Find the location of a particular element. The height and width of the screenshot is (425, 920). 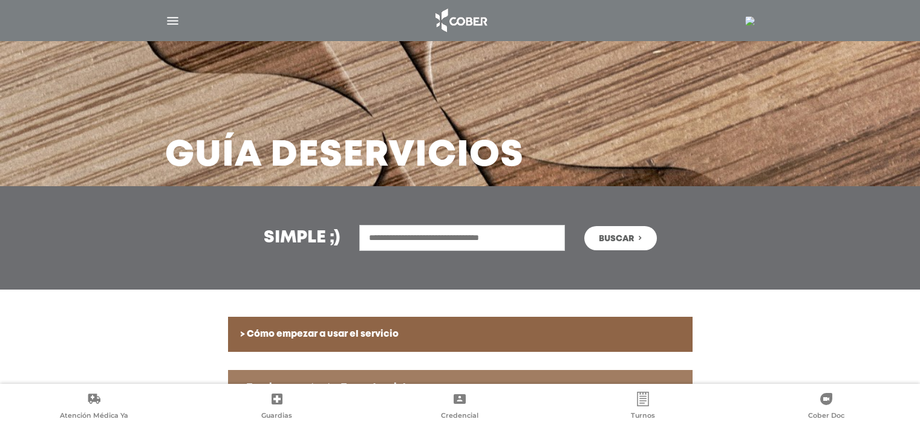

span: Credencial is located at coordinates (460, 417).